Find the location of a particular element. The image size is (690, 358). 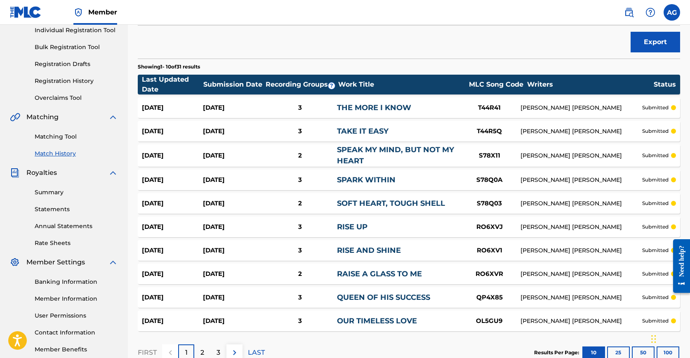

a: TAKE IT EASY is located at coordinates (362, 131).